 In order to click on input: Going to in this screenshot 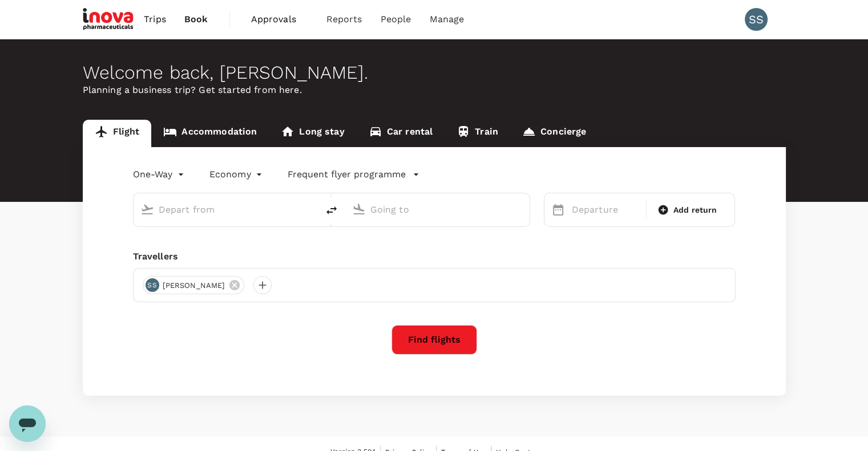, I will do `click(438, 209)`.